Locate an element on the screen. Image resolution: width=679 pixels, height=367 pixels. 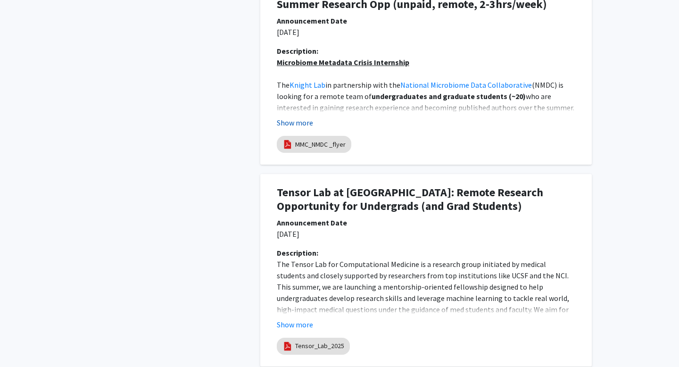
a: National Microbiome Data Collaborative is located at coordinates (466, 85).